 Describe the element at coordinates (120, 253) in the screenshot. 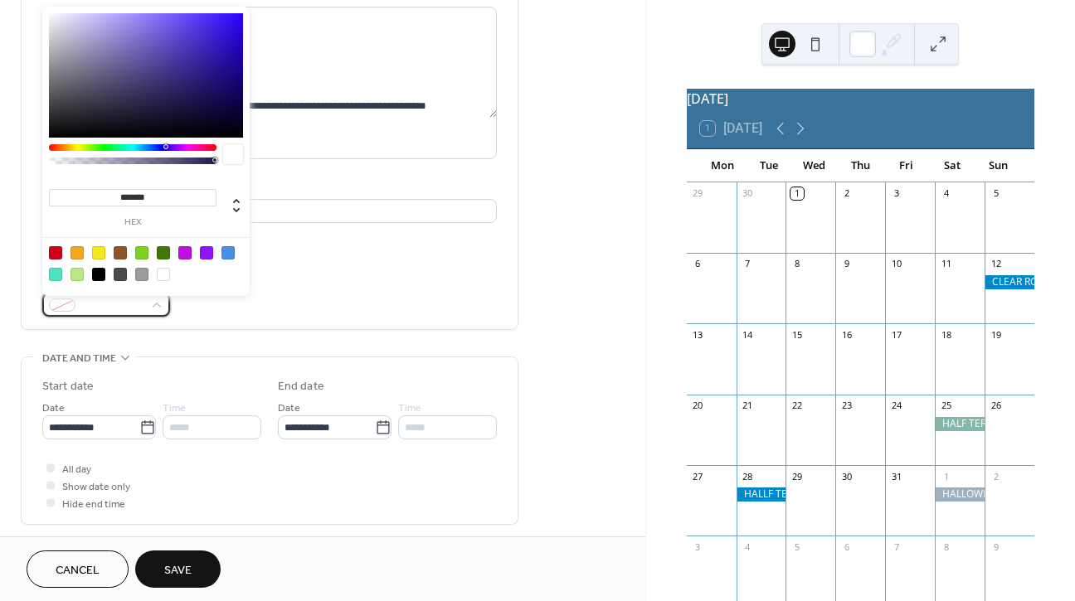

I see `div: #8B572A` at that location.